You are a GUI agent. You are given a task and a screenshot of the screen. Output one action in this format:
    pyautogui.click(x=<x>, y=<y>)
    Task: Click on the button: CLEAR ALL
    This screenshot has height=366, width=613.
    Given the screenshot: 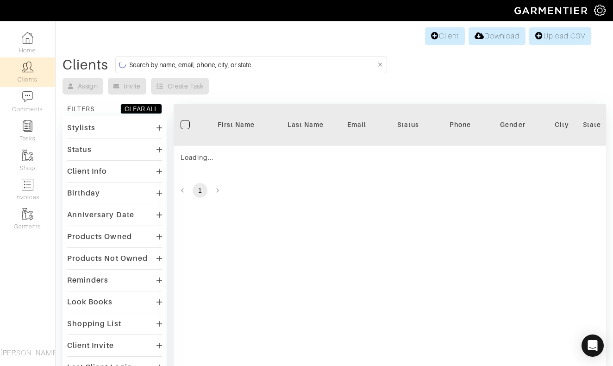 What is the action you would take?
    pyautogui.click(x=141, y=109)
    